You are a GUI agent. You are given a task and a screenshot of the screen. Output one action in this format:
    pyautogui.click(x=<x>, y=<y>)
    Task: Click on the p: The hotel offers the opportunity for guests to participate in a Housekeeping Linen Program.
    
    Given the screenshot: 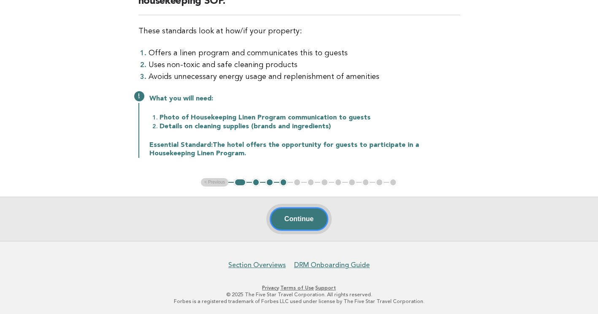 What is the action you would take?
    pyautogui.click(x=305, y=149)
    